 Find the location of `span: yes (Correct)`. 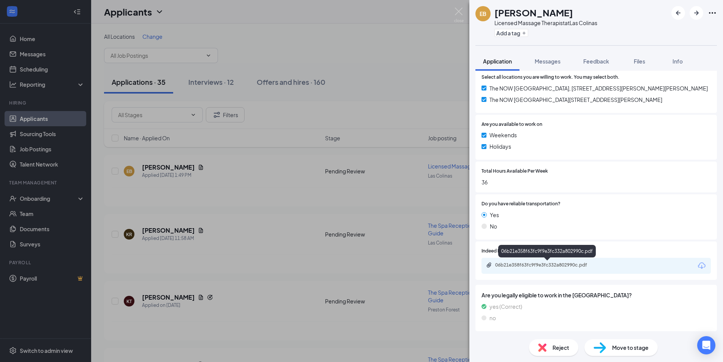

span: yes (Correct) is located at coordinates (506, 306).